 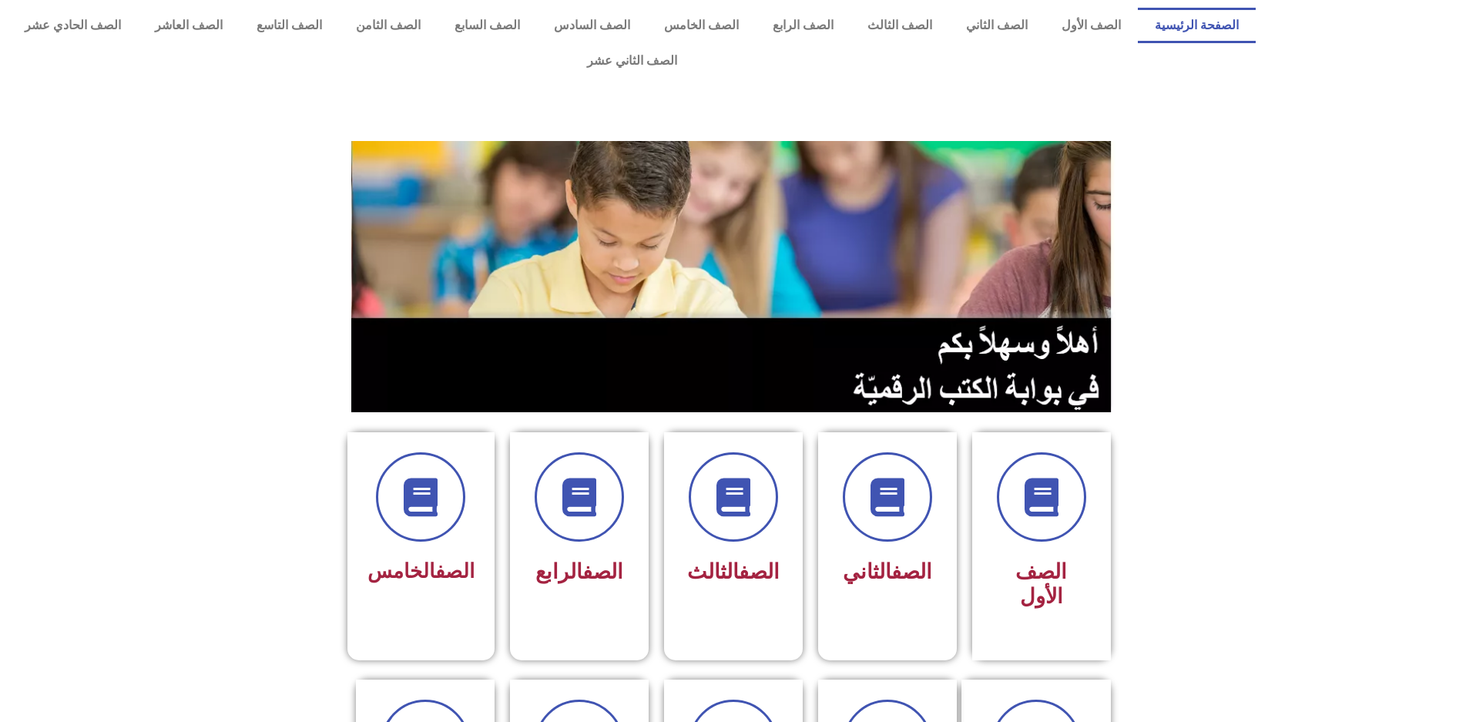 I want to click on span: الصف الأول, so click(x=1040, y=584).